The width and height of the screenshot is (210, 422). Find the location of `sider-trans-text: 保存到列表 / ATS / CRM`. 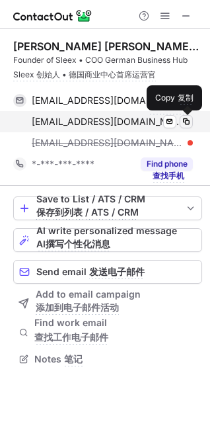

sider-trans-text: 保存到列表 / ATS / CRM is located at coordinates (87, 213).